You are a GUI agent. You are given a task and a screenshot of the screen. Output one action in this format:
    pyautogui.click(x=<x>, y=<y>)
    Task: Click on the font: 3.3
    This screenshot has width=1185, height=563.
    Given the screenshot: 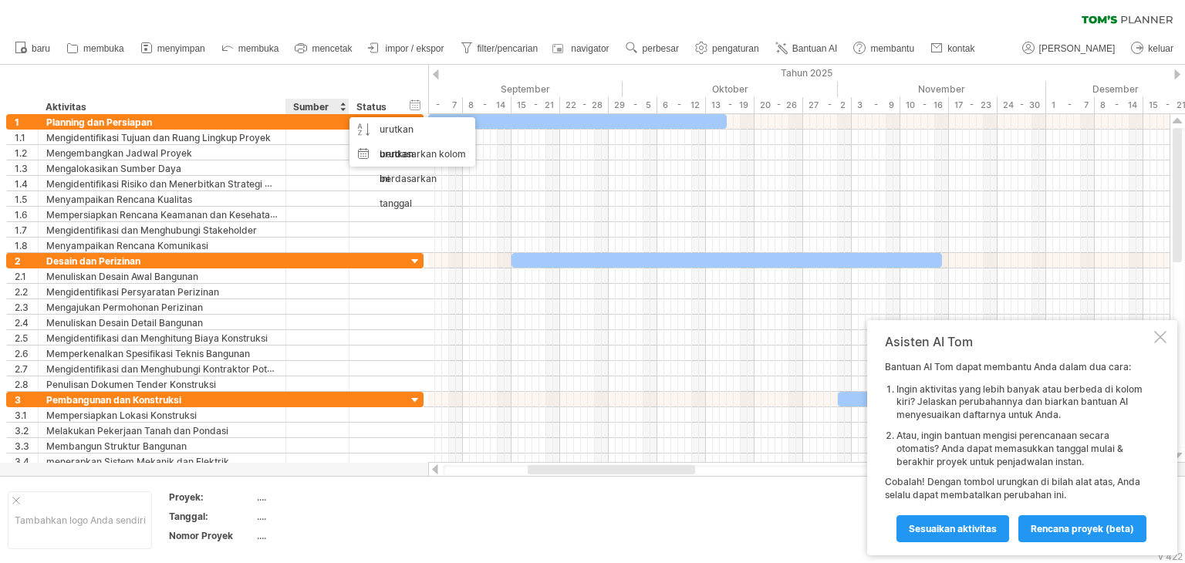 What is the action you would take?
    pyautogui.click(x=22, y=446)
    